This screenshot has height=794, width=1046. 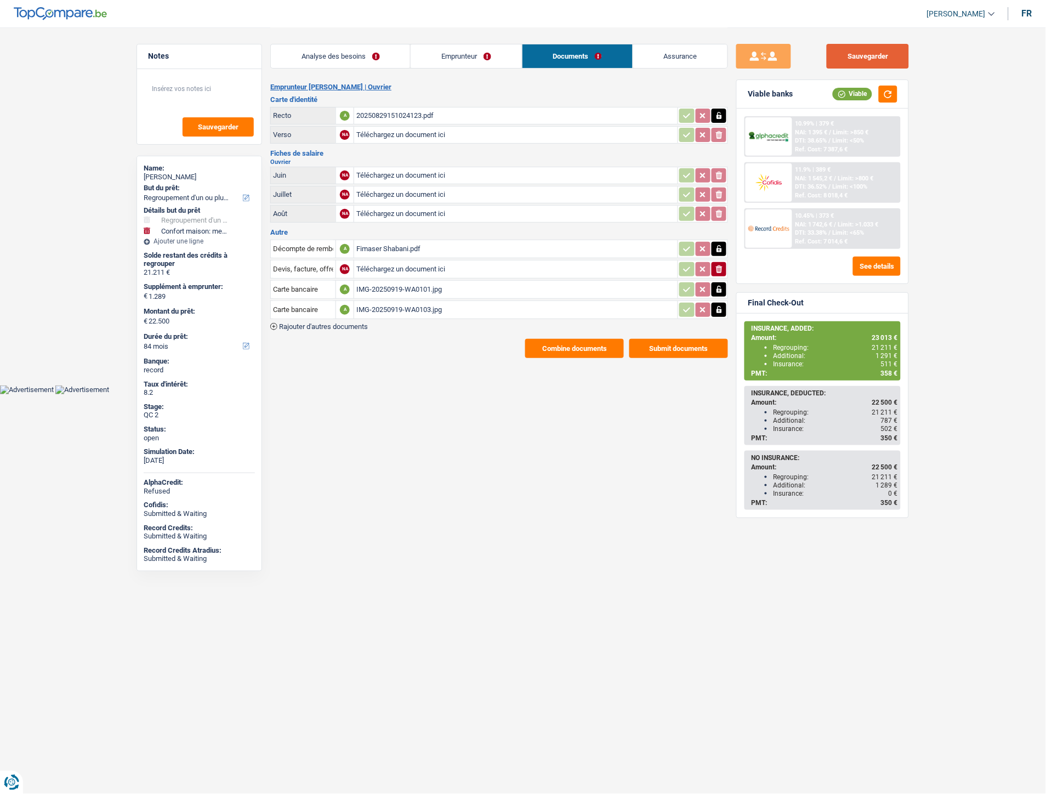 What do you see at coordinates (516, 249) in the screenshot?
I see `div: Fimaser Shabani.pdf` at bounding box center [516, 249].